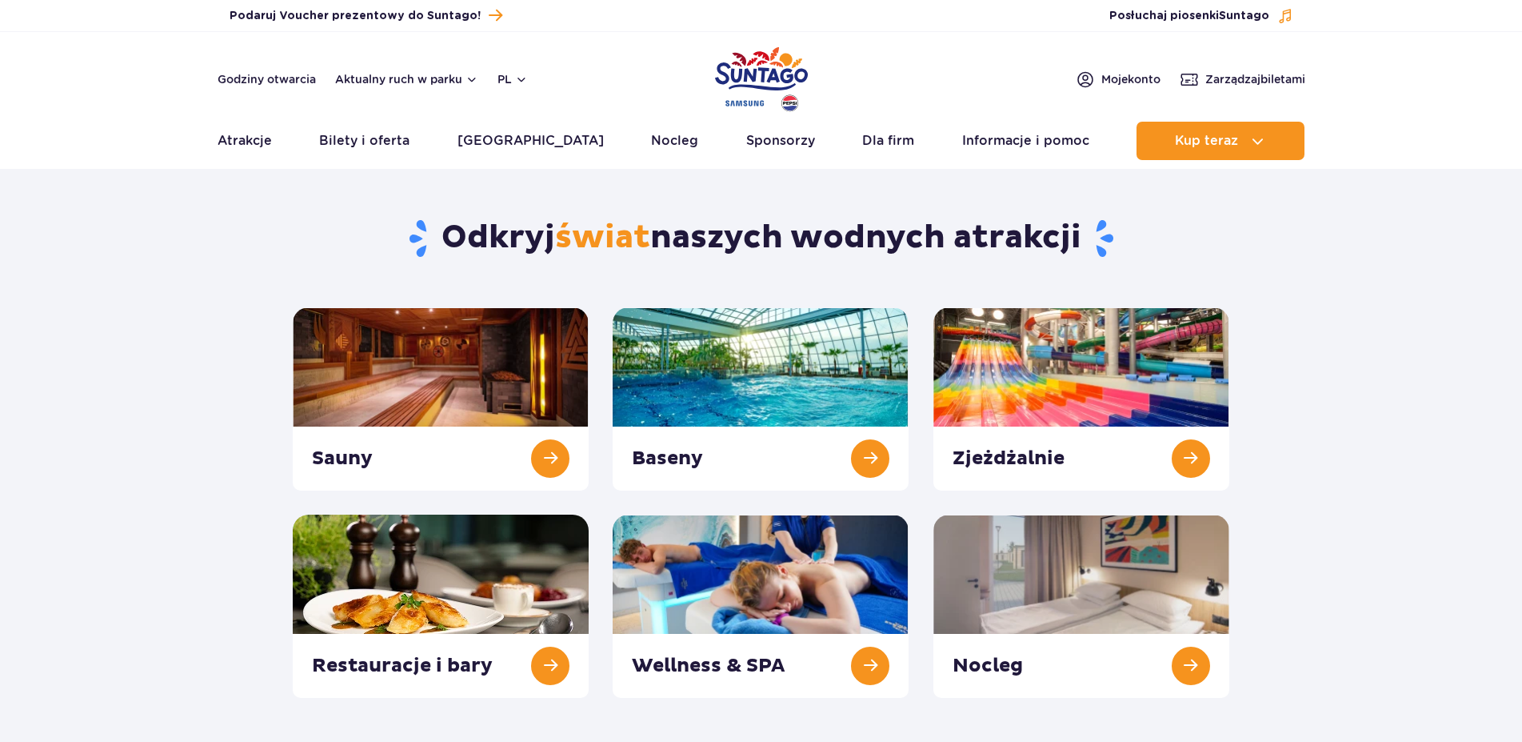 This screenshot has height=742, width=1522. I want to click on a: Bilety i oferta, so click(364, 141).